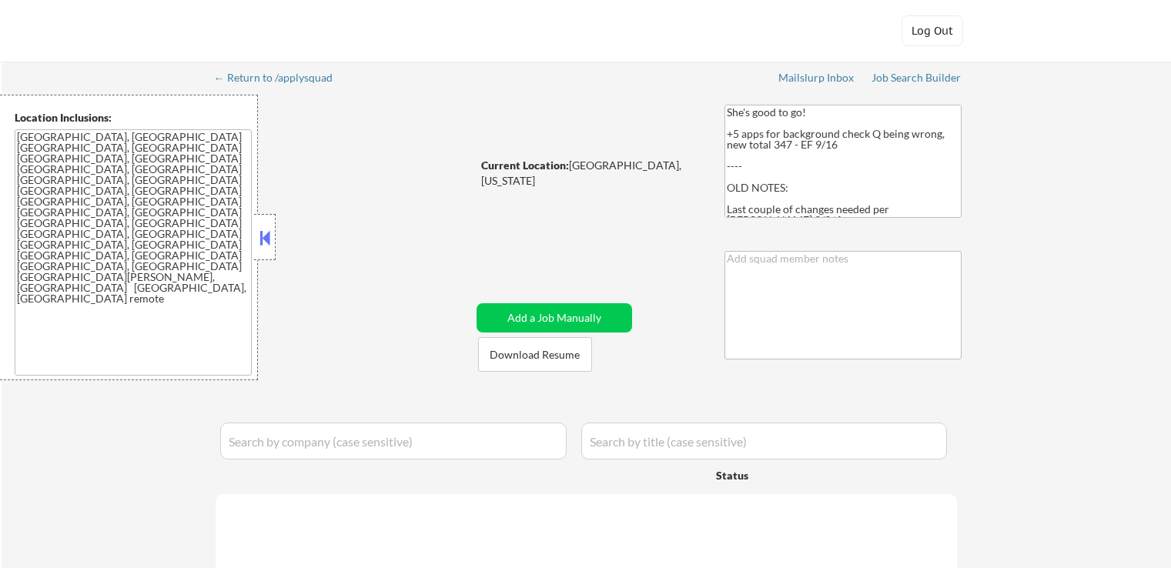  What do you see at coordinates (817, 79) in the screenshot?
I see `a: Mailslurp Inbox` at bounding box center [817, 79].